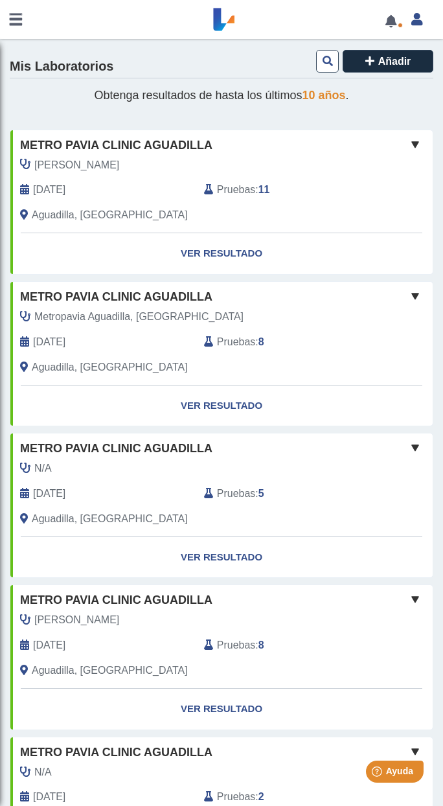 Image resolution: width=443 pixels, height=806 pixels. I want to click on b: 11, so click(264, 189).